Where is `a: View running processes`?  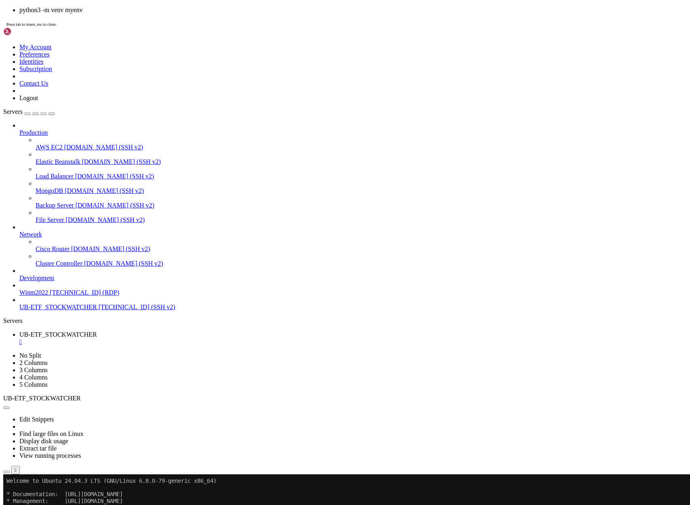
a: View running processes is located at coordinates (50, 456).